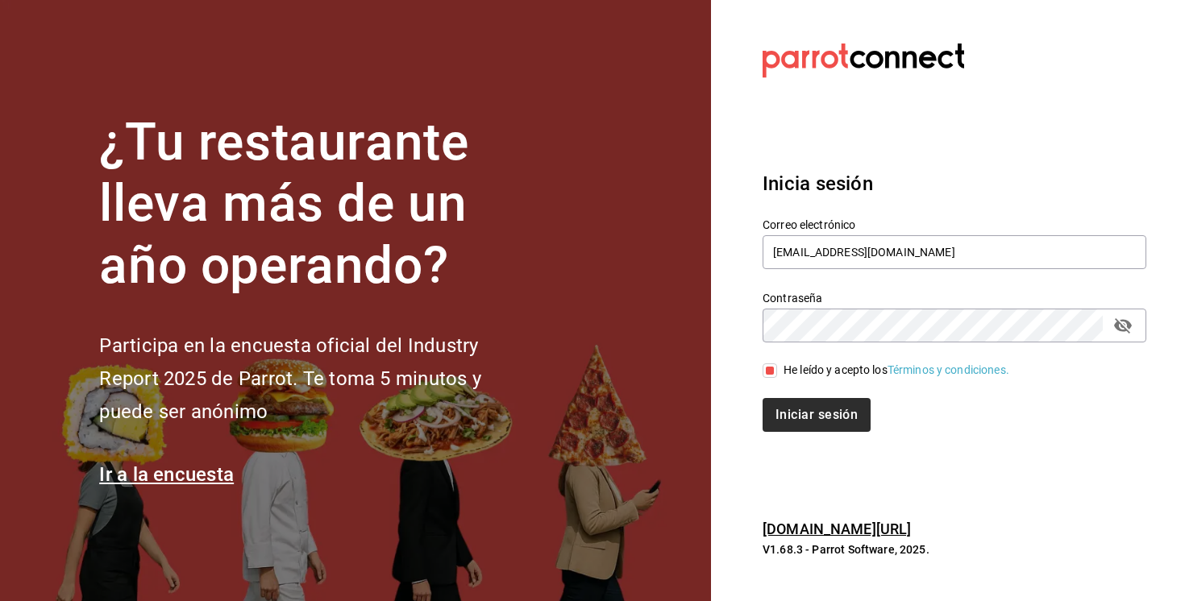  What do you see at coordinates (955, 297) in the screenshot?
I see `label: Contraseña` at bounding box center [955, 297].